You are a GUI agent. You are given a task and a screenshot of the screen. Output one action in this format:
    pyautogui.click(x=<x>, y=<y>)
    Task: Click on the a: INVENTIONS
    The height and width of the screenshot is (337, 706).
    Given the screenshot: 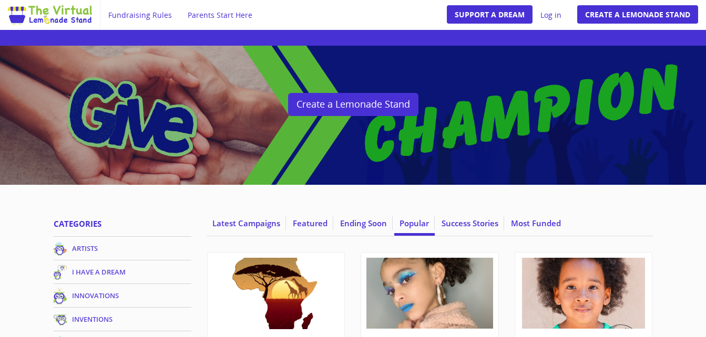 What is the action you would take?
    pyautogui.click(x=122, y=320)
    